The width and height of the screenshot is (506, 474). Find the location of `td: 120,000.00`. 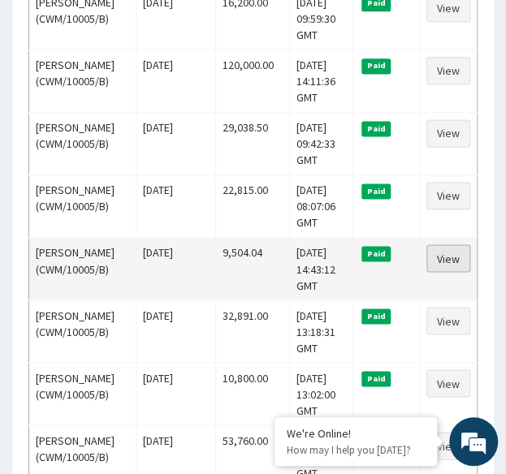

td: 120,000.00 is located at coordinates (252, 80).